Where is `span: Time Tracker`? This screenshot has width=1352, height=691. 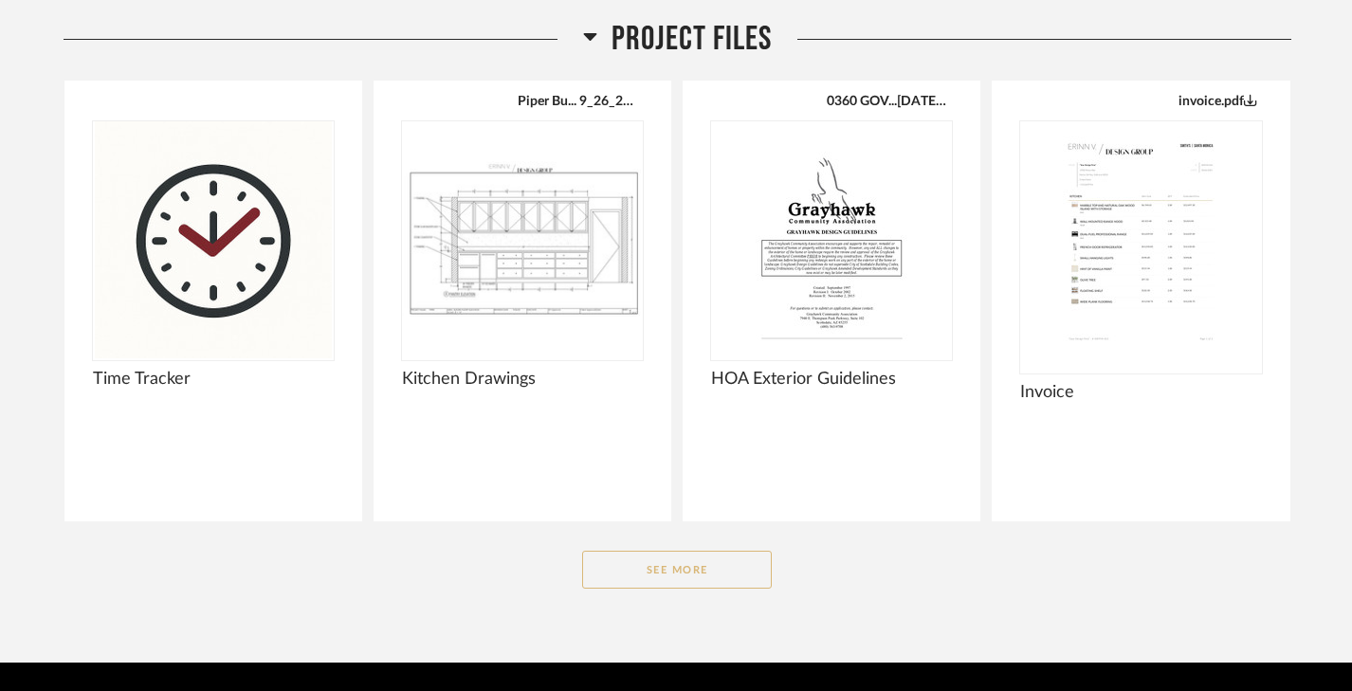 span: Time Tracker is located at coordinates (213, 379).